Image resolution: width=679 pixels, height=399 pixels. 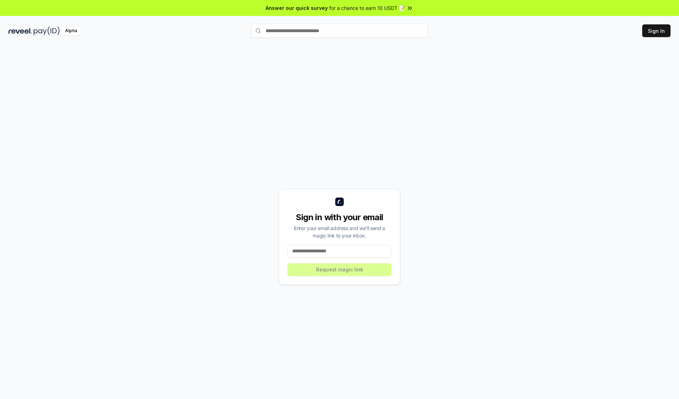 What do you see at coordinates (340, 217) in the screenshot?
I see `div: Sign in with your email` at bounding box center [340, 217].